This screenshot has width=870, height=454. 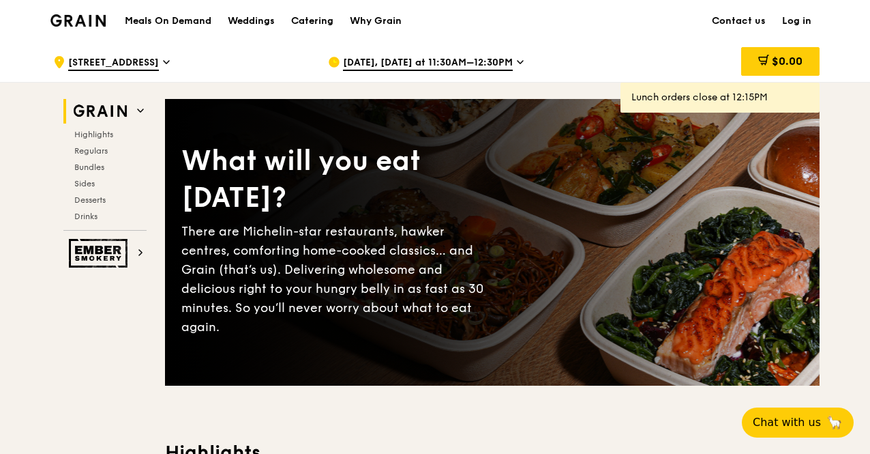 What do you see at coordinates (251, 21) in the screenshot?
I see `div: Weddings` at bounding box center [251, 21].